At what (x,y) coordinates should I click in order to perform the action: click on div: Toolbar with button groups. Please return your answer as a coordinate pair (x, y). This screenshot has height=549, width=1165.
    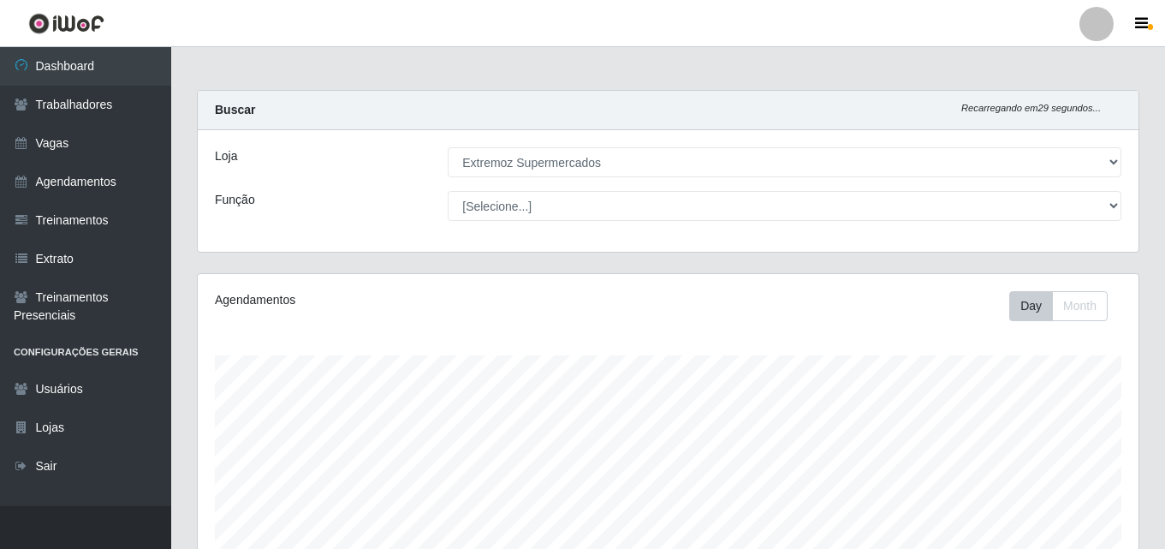
    Looking at the image, I should click on (1065, 306).